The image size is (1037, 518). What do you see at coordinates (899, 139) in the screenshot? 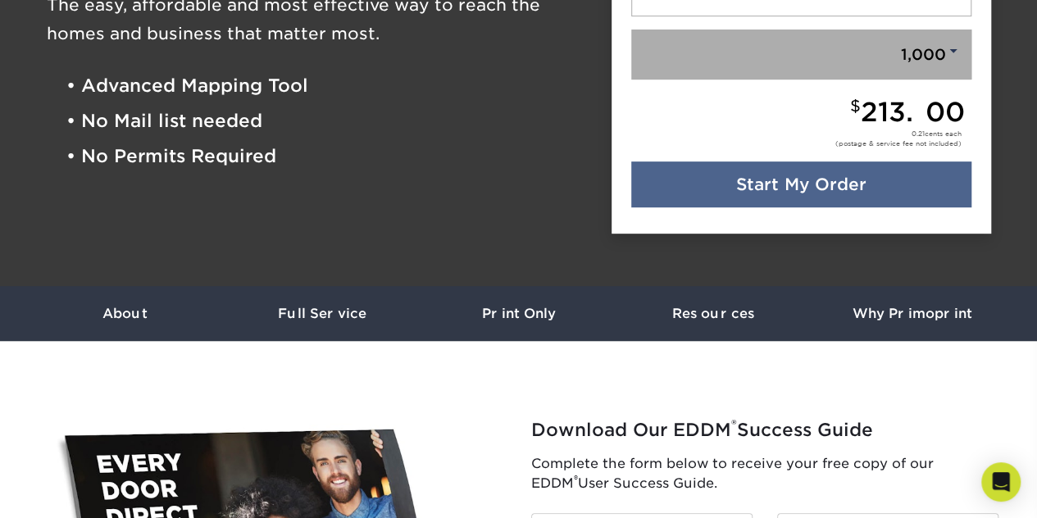
I see `div: cents each (postage & service fee not included)` at bounding box center [899, 139].